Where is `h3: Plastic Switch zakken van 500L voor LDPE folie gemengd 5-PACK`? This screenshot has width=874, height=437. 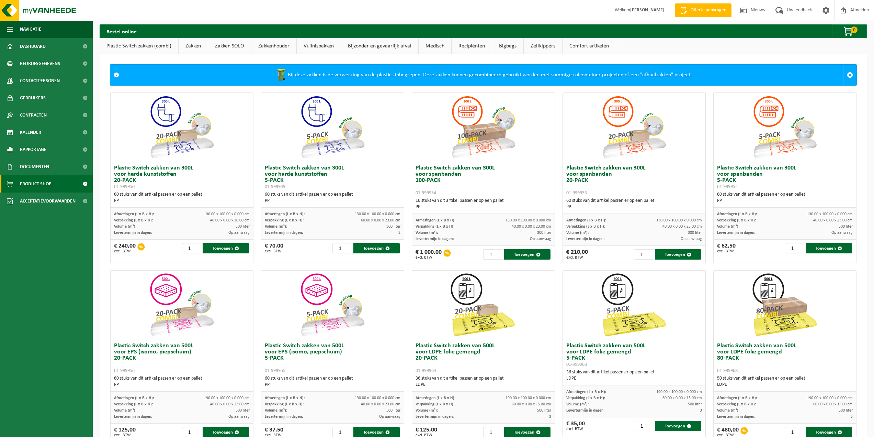
h3: Plastic Switch zakken van 500L voor LDPE folie gemengd 5-PACK is located at coordinates (634, 355).